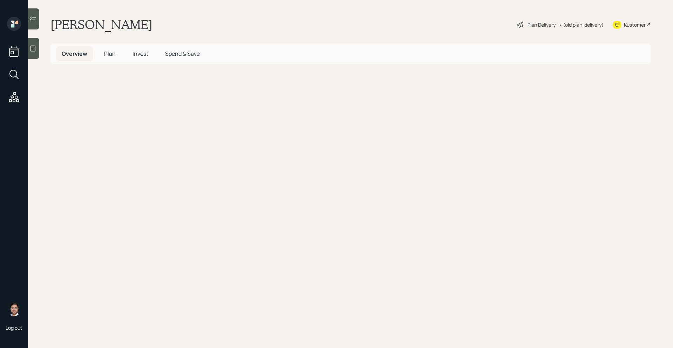 This screenshot has height=348, width=673. I want to click on span: Spend & Save, so click(182, 54).